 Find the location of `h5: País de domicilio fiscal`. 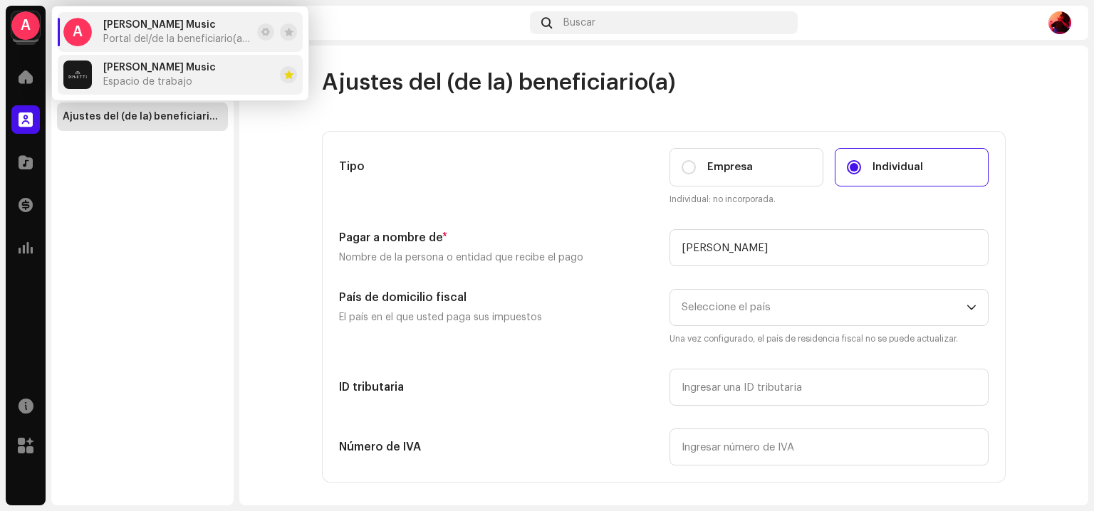

h5: País de domicilio fiscal is located at coordinates (499, 298).